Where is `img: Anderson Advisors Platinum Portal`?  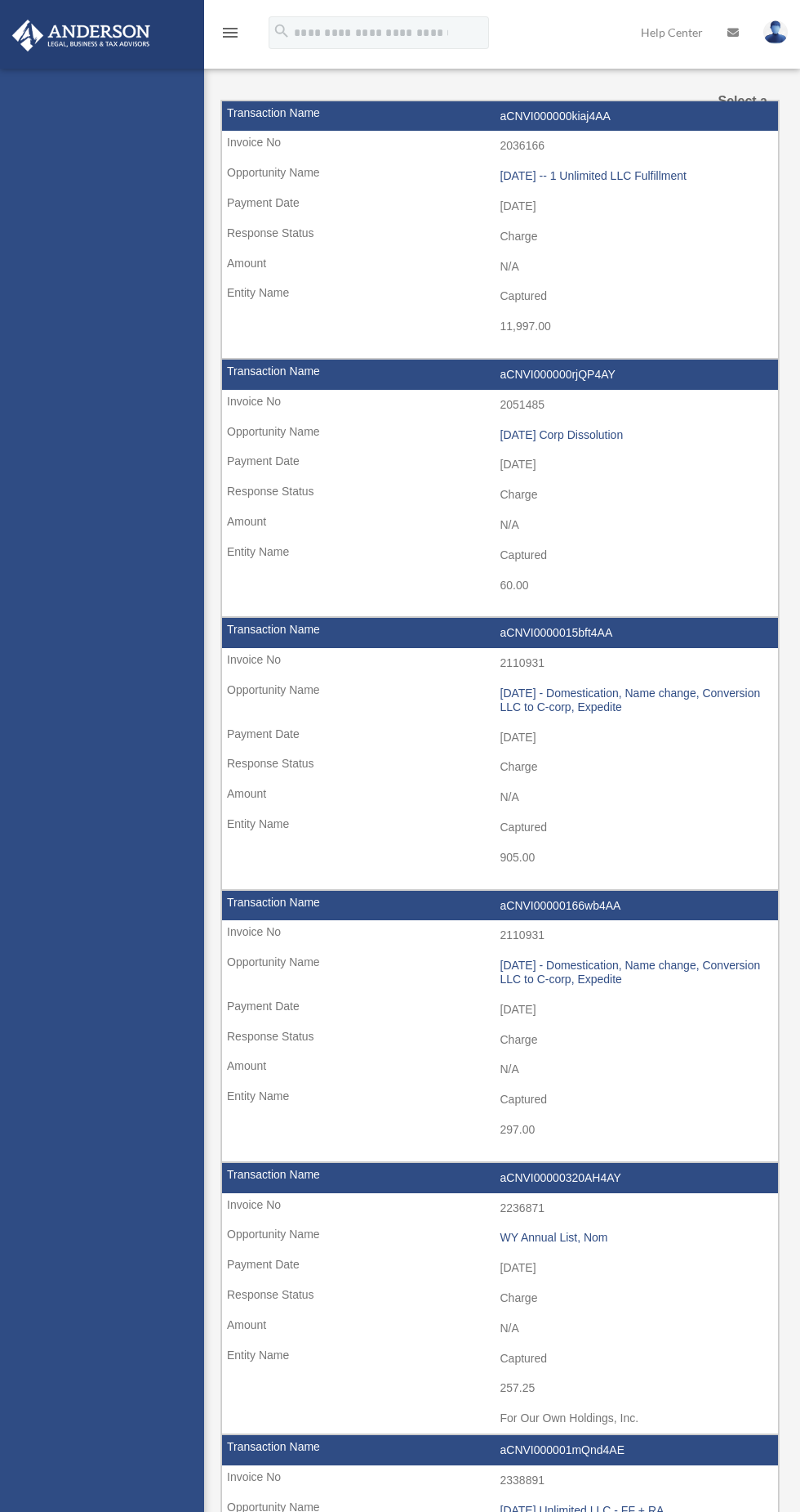 img: Anderson Advisors Platinum Portal is located at coordinates (81, 35).